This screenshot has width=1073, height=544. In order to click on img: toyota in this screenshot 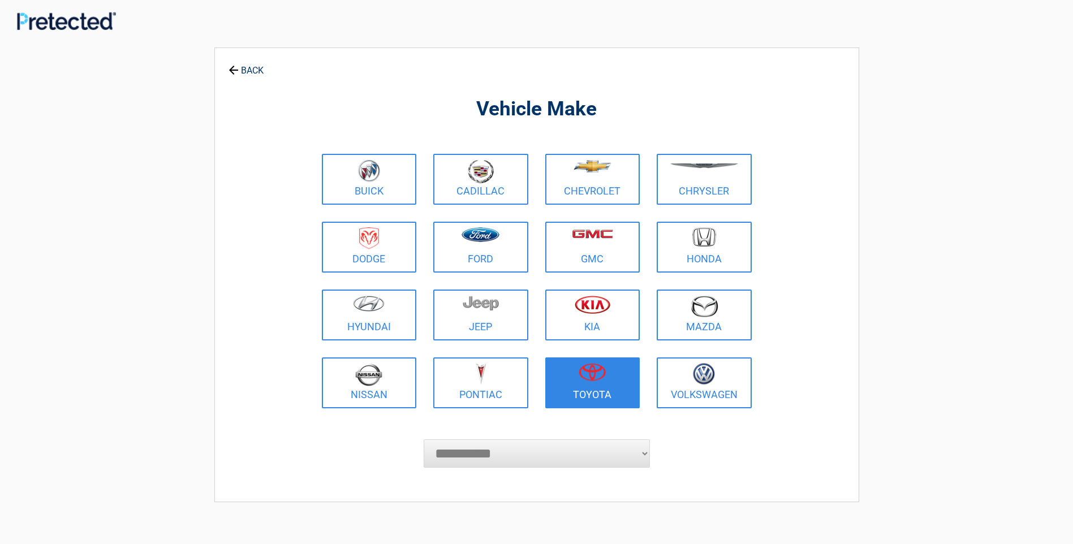, I will do `click(592, 372)`.